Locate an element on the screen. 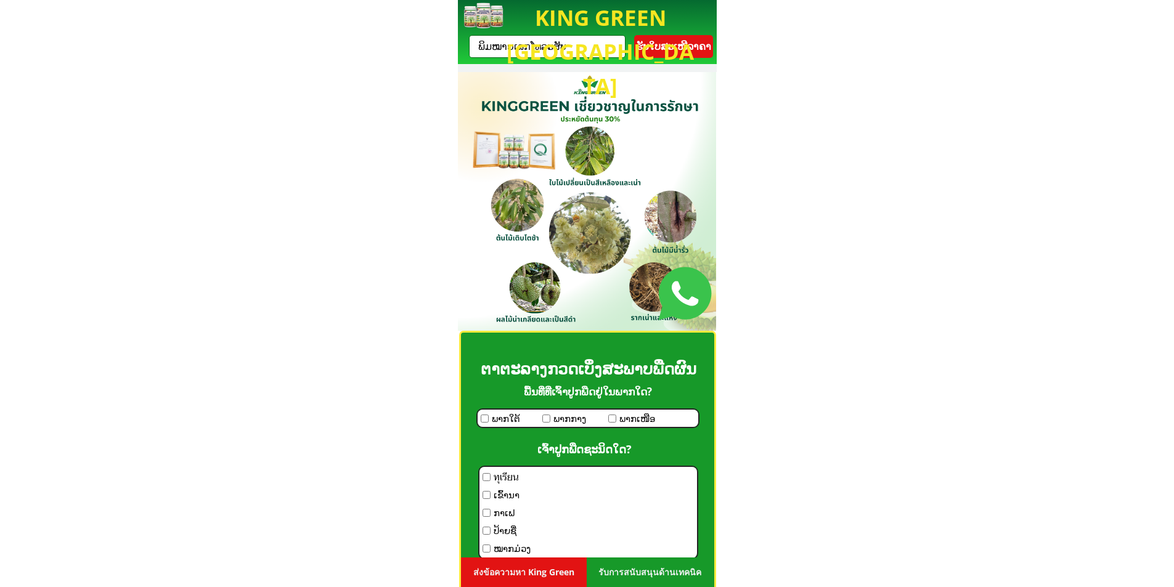  span: ປ້າຍຊື່ is located at coordinates (512, 531).